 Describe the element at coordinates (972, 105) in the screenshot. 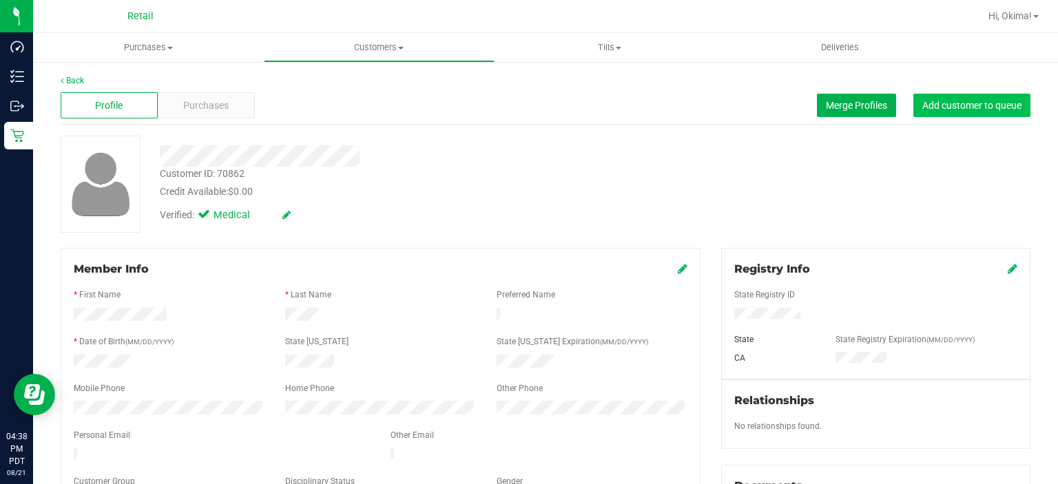

I see `button: Add customer to queue` at that location.